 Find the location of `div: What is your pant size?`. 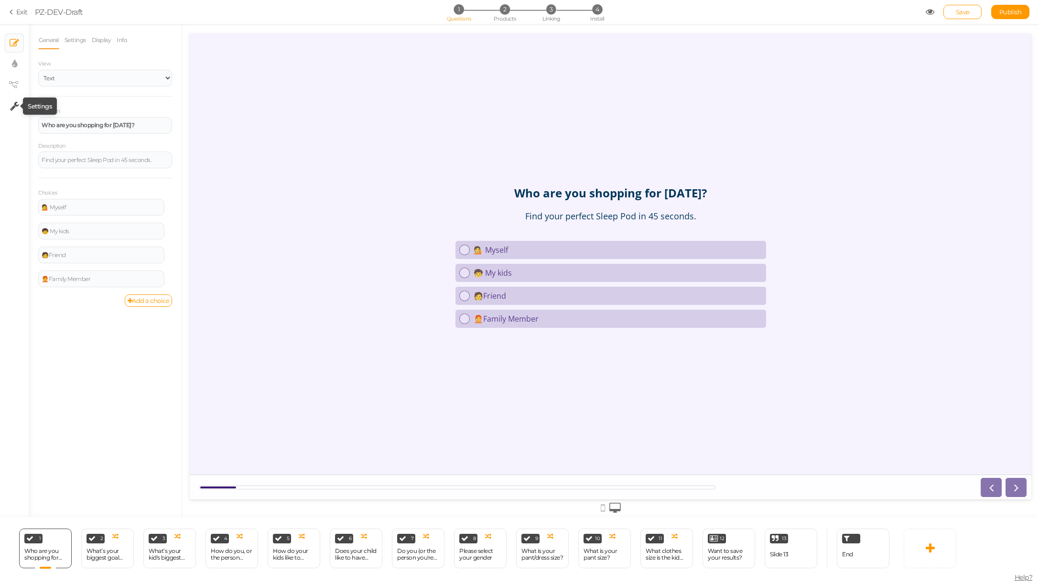

div: What is your pant size? is located at coordinates (605, 554).